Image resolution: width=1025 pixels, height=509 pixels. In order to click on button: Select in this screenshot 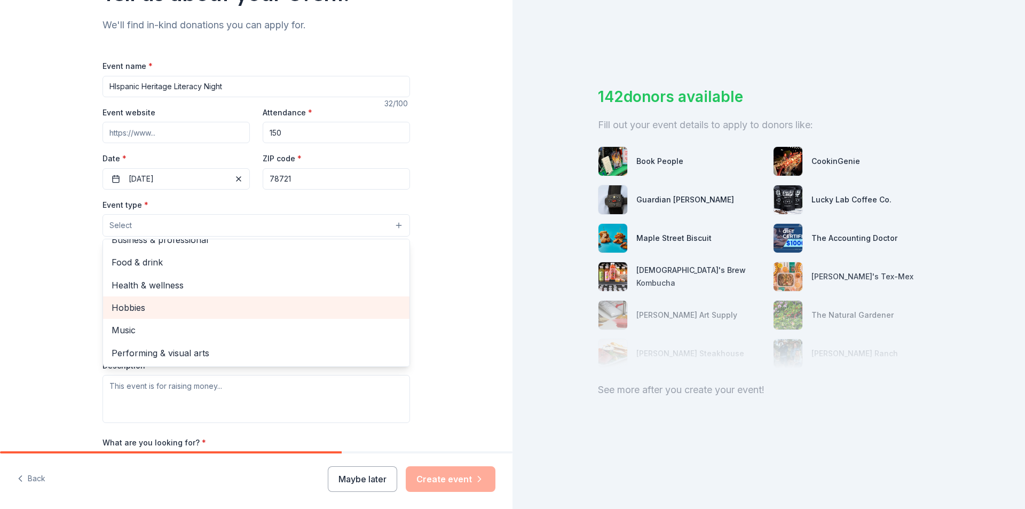, I will do `click(256, 225)`.